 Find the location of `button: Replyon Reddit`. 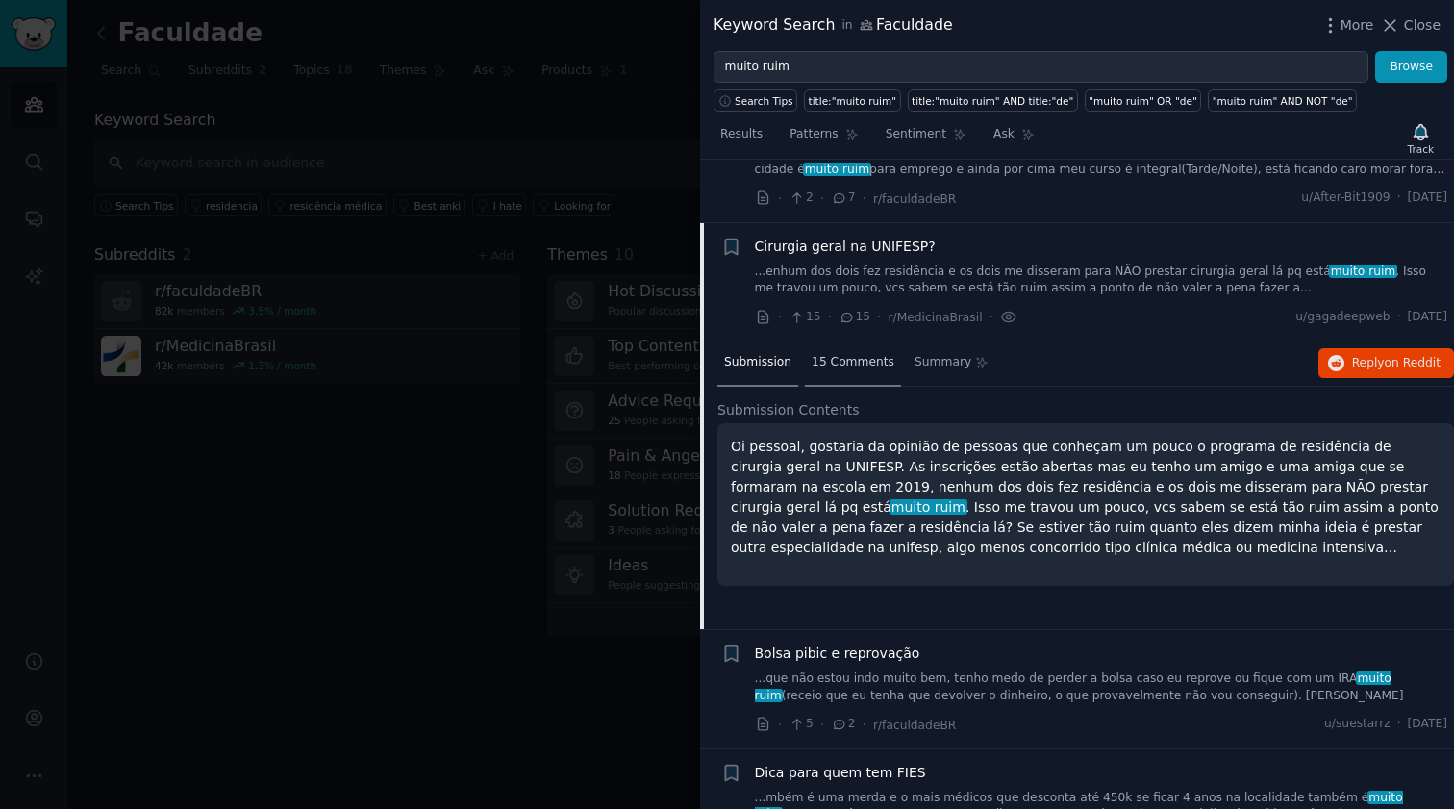

button: Replyon Reddit is located at coordinates (1386, 364).